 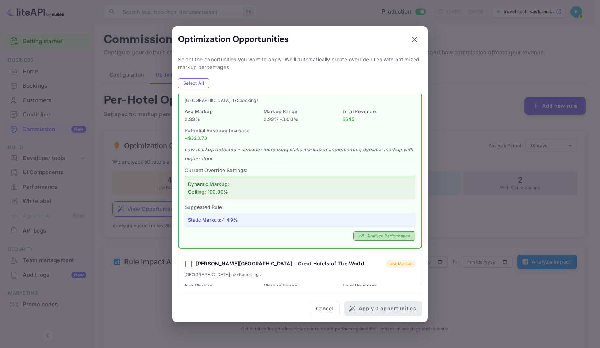 I want to click on button: Select All, so click(x=193, y=83).